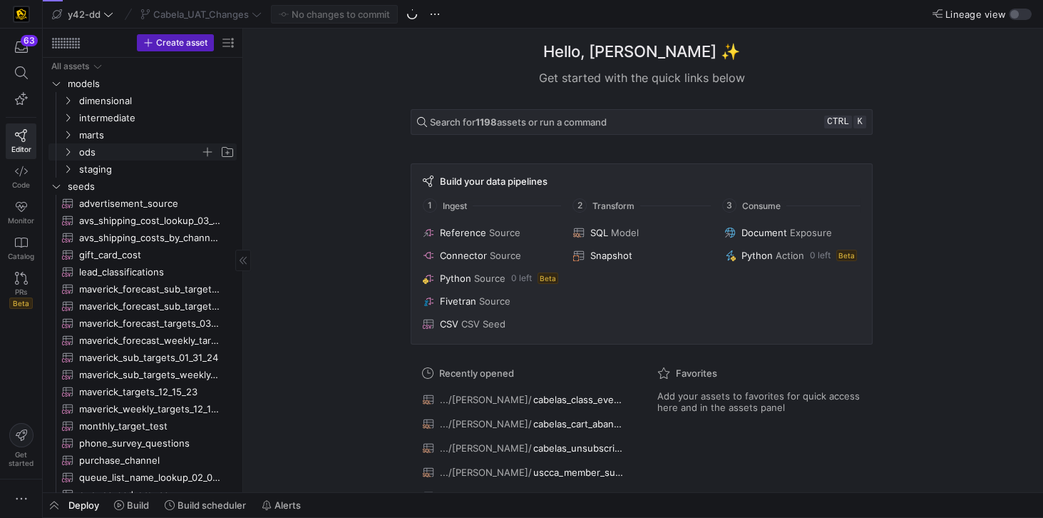  I want to click on button: PythonAction0 leftBeta, so click(792, 255).